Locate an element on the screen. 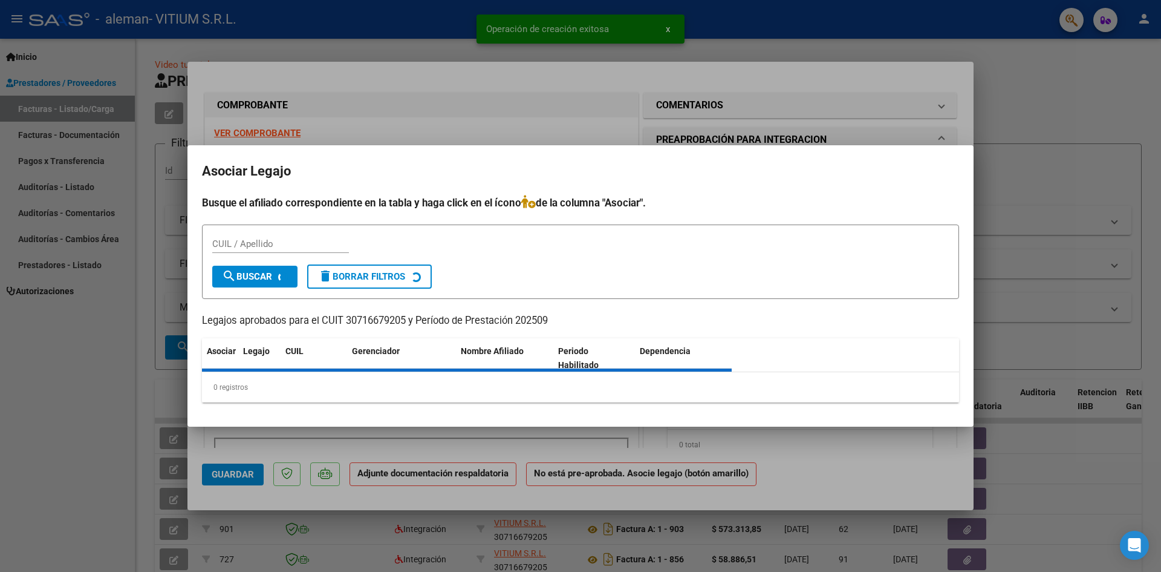 Image resolution: width=1161 pixels, height=572 pixels. h4: Busque el afiliado correspondiente en la tabla y haga click en el ícono de la columna "Asociar". is located at coordinates (581, 203).